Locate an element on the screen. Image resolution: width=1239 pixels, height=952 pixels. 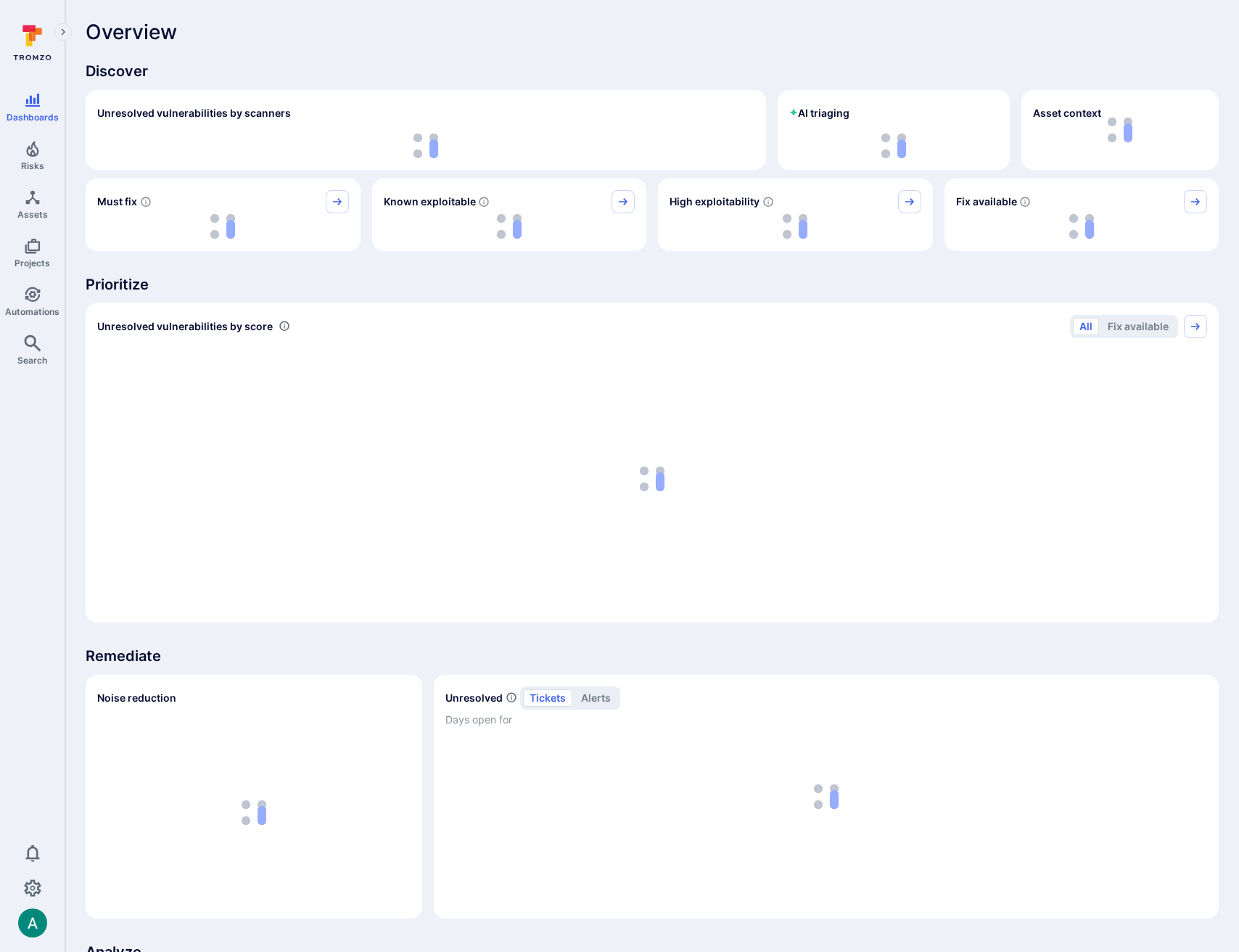
h2: AI triaging is located at coordinates (819, 114).